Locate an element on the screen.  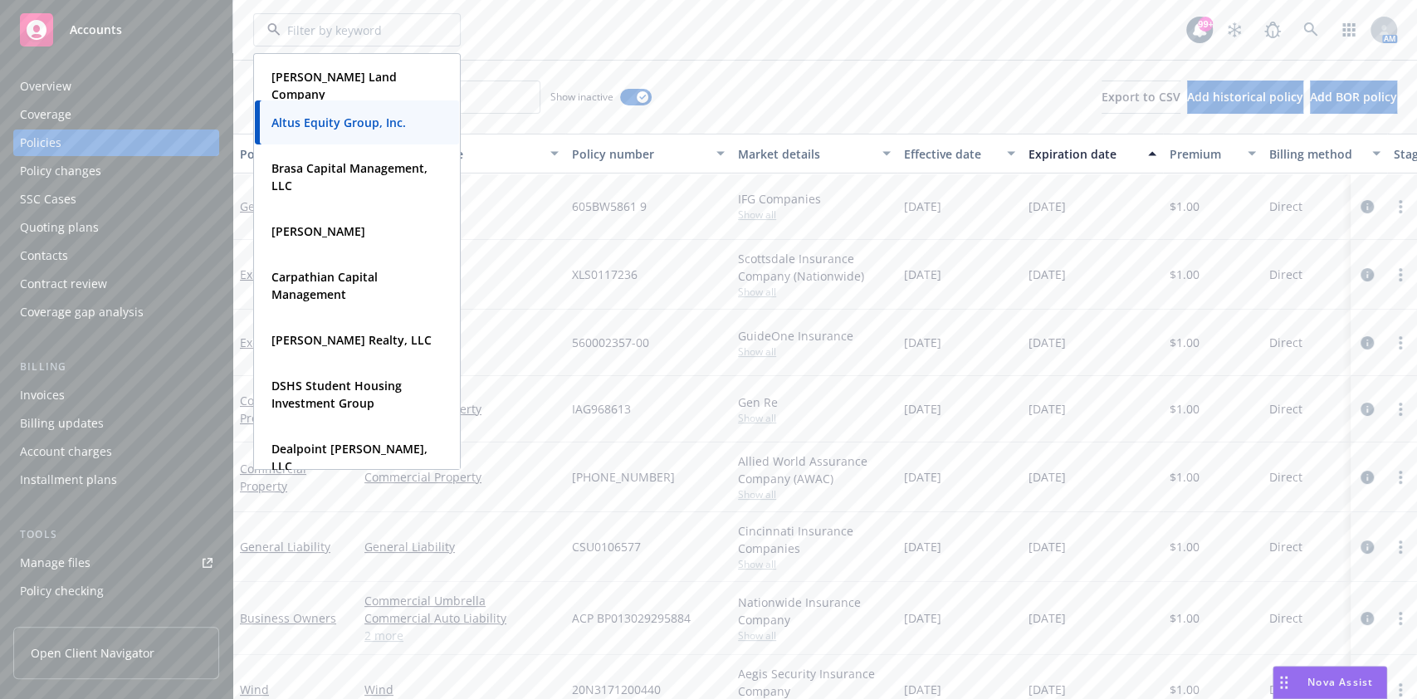
span: Accounts is located at coordinates (95, 30).